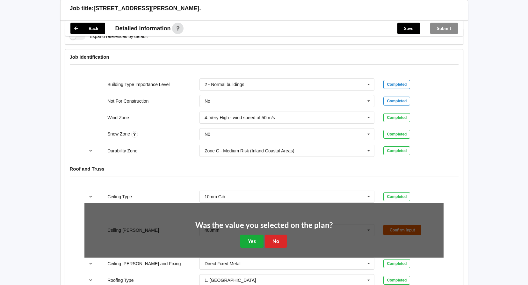 The width and height of the screenshot is (528, 285). Describe the element at coordinates (119, 134) in the screenshot. I see `label: Snow Zone` at that location.